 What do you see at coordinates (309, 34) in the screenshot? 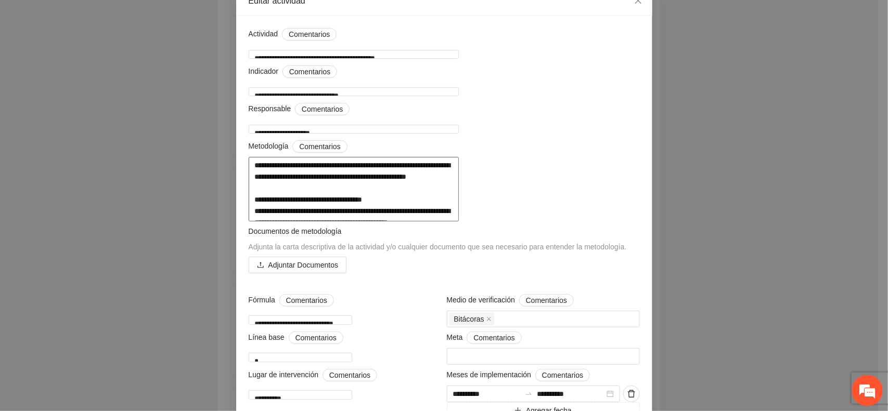
I see `button: Actividad` at bounding box center [309, 34].